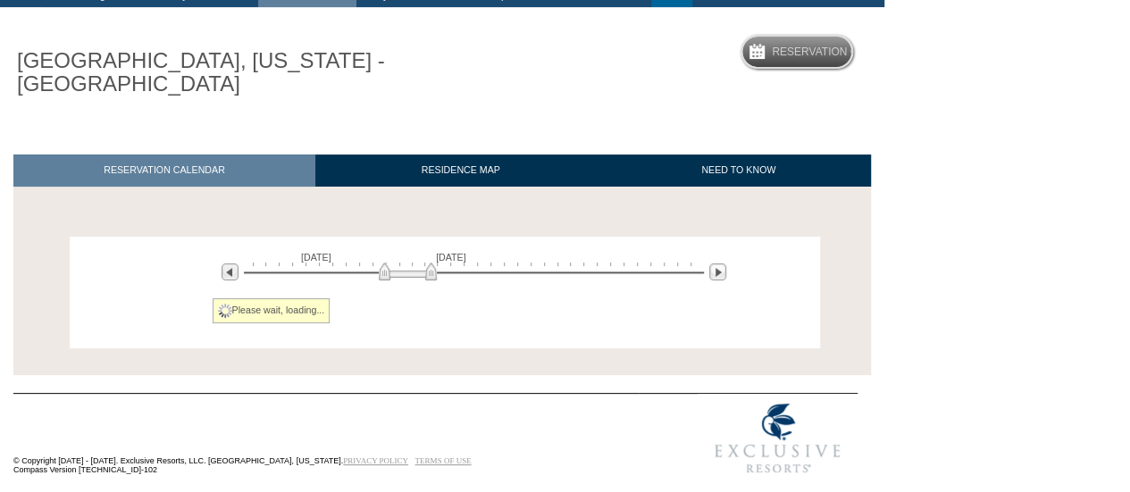  Describe the element at coordinates (717, 272) in the screenshot. I see `img: Next` at that location.